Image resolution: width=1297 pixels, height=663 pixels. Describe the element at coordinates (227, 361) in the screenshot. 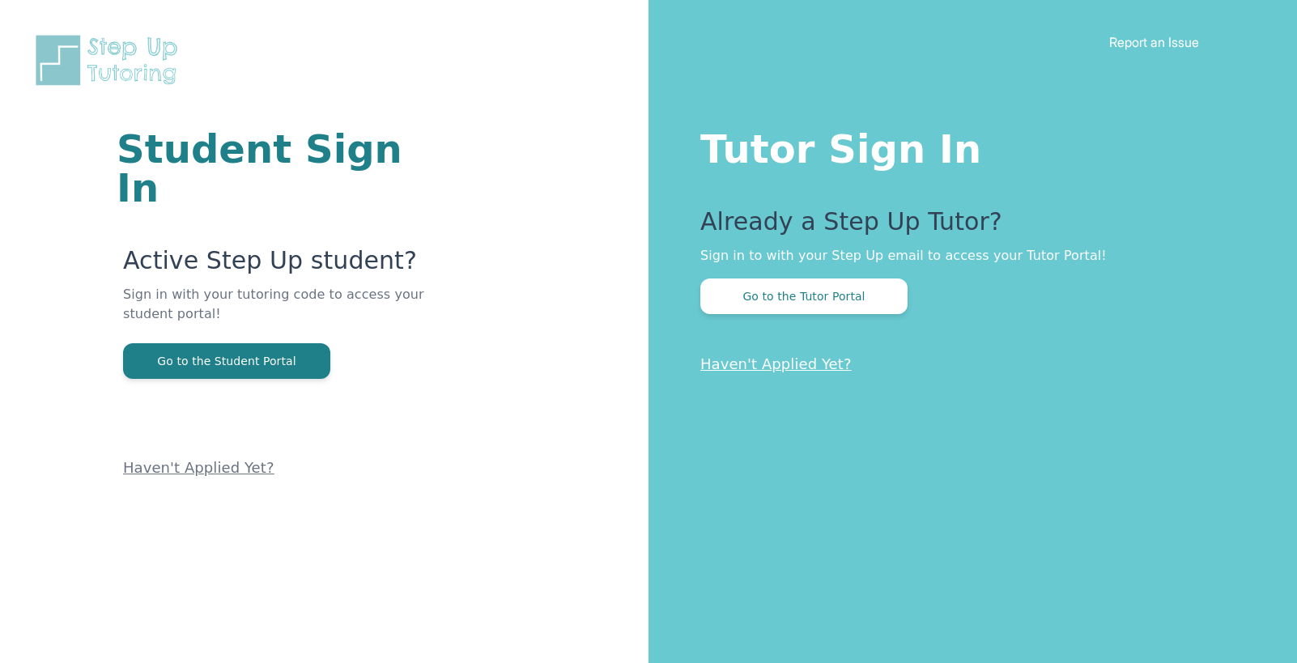

I see `button: Go to the Student Portal` at that location.